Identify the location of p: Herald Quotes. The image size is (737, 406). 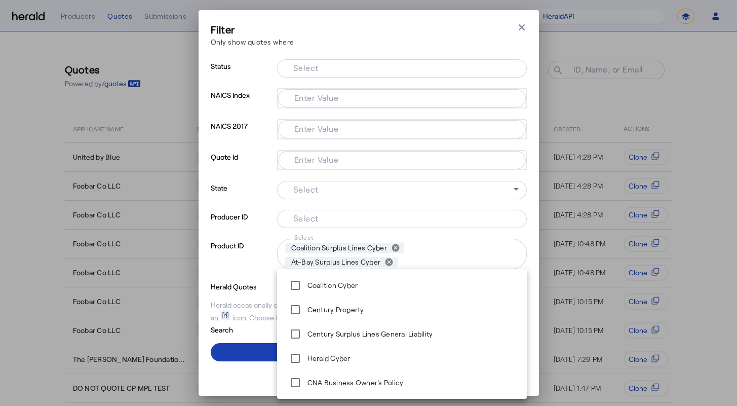
(250, 286).